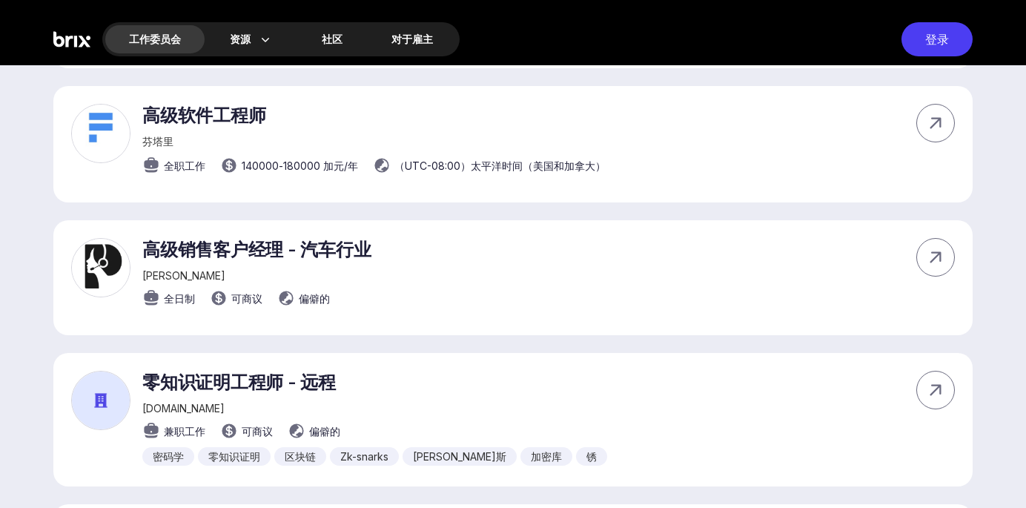 This screenshot has width=1026, height=508. Describe the element at coordinates (185, 165) in the screenshot. I see `font: 全职工作` at that location.